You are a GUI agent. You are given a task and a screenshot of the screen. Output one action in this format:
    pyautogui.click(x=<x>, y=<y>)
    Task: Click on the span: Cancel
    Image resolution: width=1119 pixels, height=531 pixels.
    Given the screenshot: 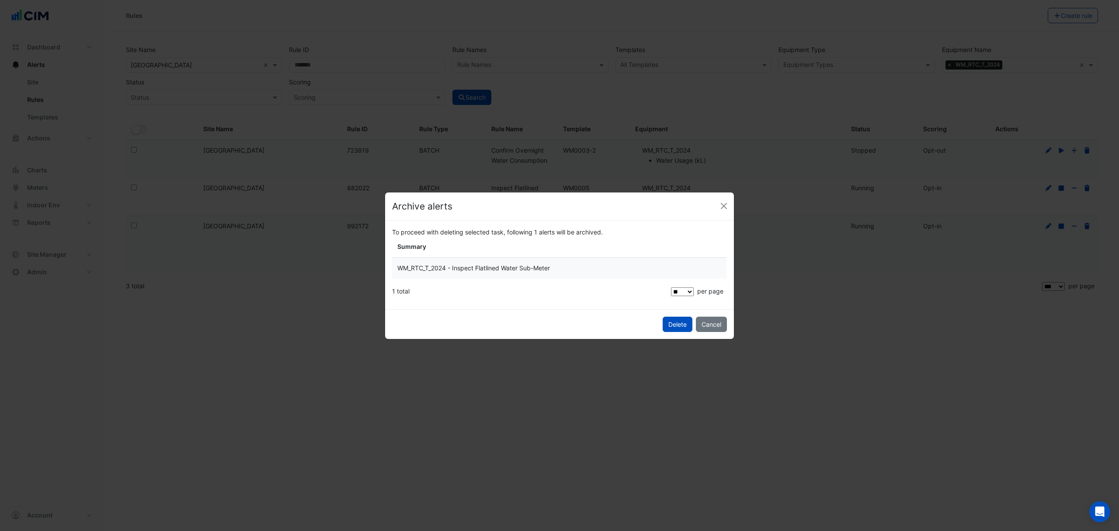 What is the action you would take?
    pyautogui.click(x=711, y=324)
    